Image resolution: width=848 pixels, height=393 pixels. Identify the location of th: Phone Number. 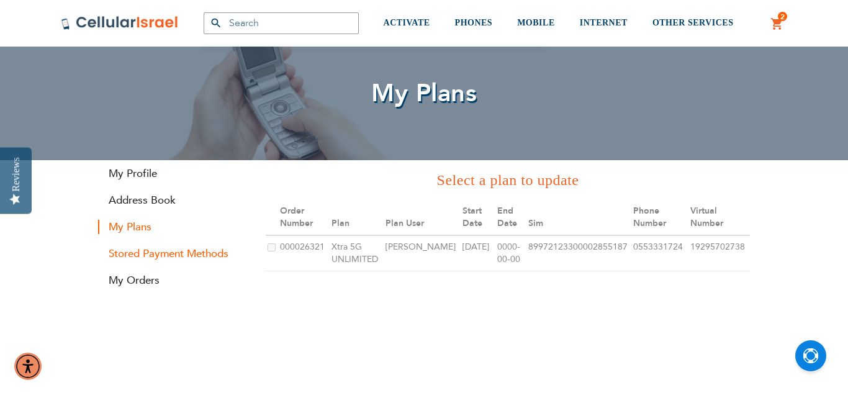
(660, 217).